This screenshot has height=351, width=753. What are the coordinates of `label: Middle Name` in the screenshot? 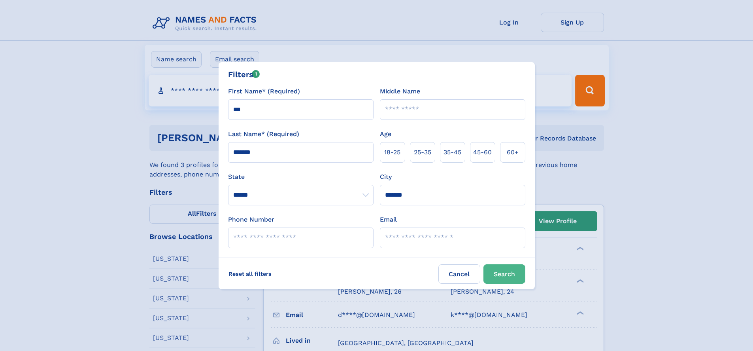 It's located at (400, 91).